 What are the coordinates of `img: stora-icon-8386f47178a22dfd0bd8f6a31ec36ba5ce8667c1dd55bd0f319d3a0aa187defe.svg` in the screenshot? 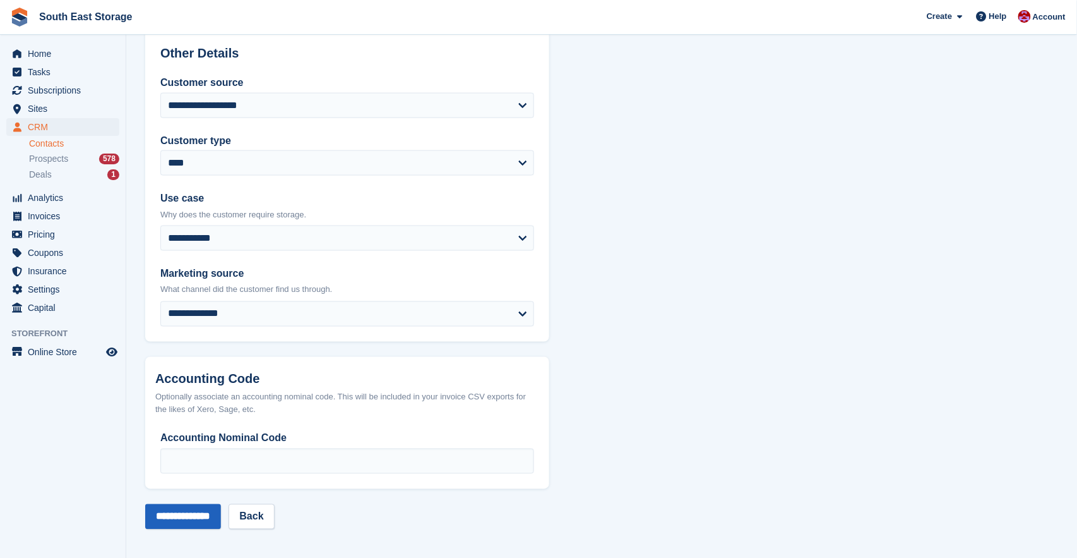 It's located at (20, 17).